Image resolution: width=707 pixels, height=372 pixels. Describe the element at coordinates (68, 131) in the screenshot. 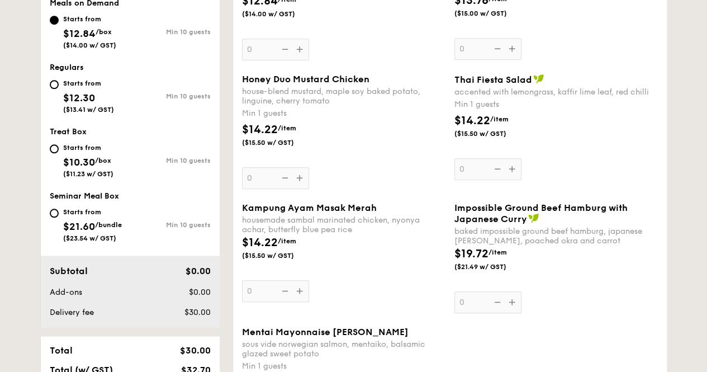

I see `span: Treat Box` at that location.